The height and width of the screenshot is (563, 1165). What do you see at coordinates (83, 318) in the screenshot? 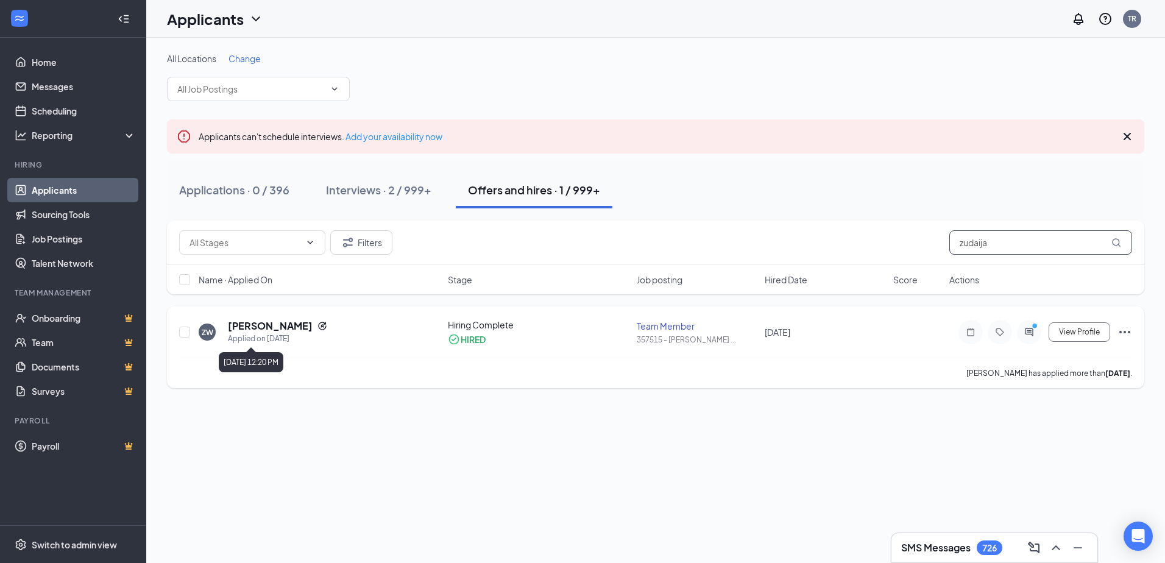
I see `a: OnboardingCrown` at bounding box center [83, 318].